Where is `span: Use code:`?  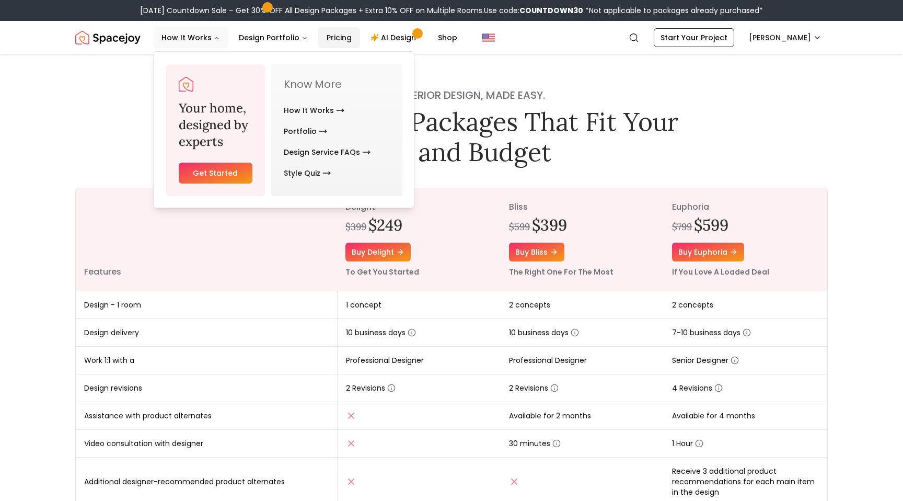
span: Use code: is located at coordinates (533, 10).